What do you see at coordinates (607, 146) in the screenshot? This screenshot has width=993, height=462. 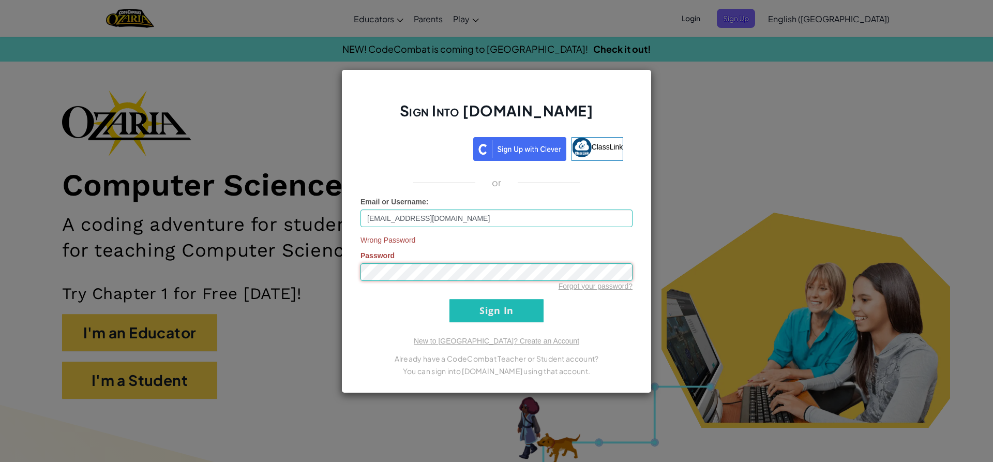 I see `span: ClassLink` at bounding box center [607, 146].